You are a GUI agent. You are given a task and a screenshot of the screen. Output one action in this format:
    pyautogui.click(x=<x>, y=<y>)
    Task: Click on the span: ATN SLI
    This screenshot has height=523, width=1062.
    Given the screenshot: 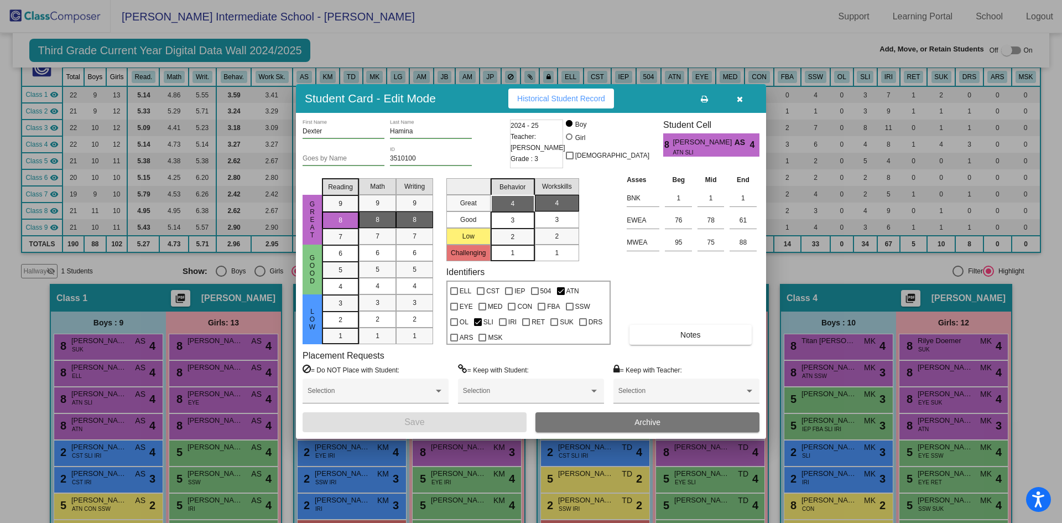 What is the action you would take?
    pyautogui.click(x=699, y=152)
    